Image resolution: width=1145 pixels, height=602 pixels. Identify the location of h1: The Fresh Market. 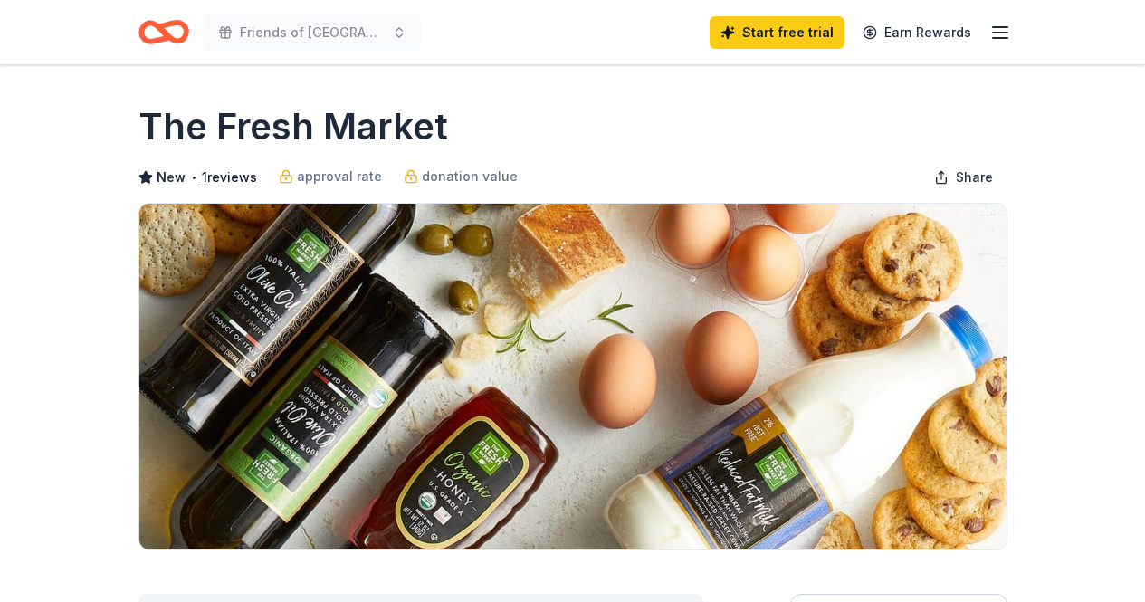
(293, 127).